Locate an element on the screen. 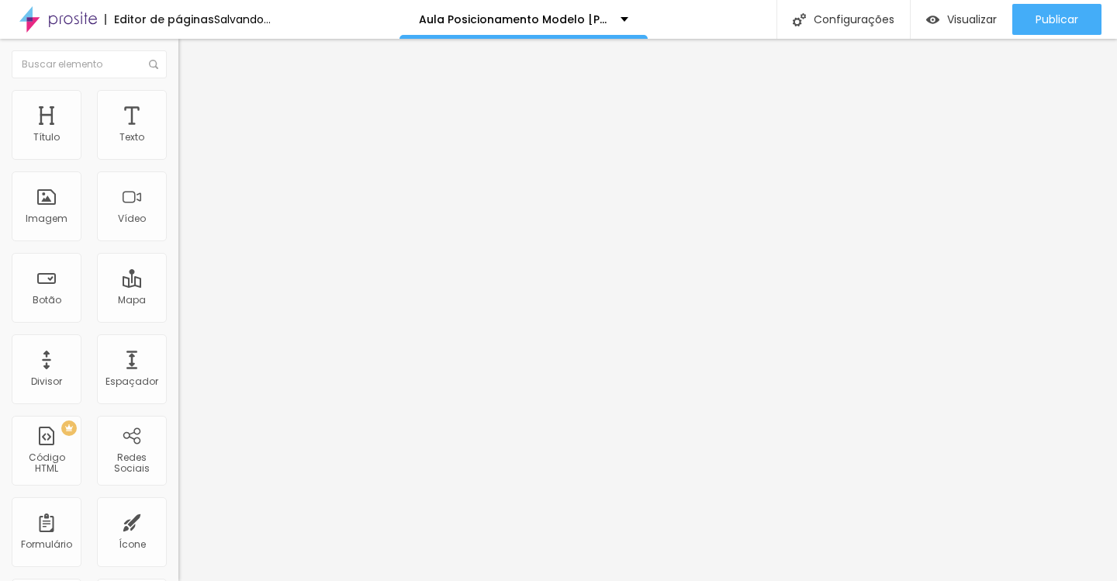 Image resolution: width=1117 pixels, height=581 pixels. img: view-1.svg is located at coordinates (932, 19).